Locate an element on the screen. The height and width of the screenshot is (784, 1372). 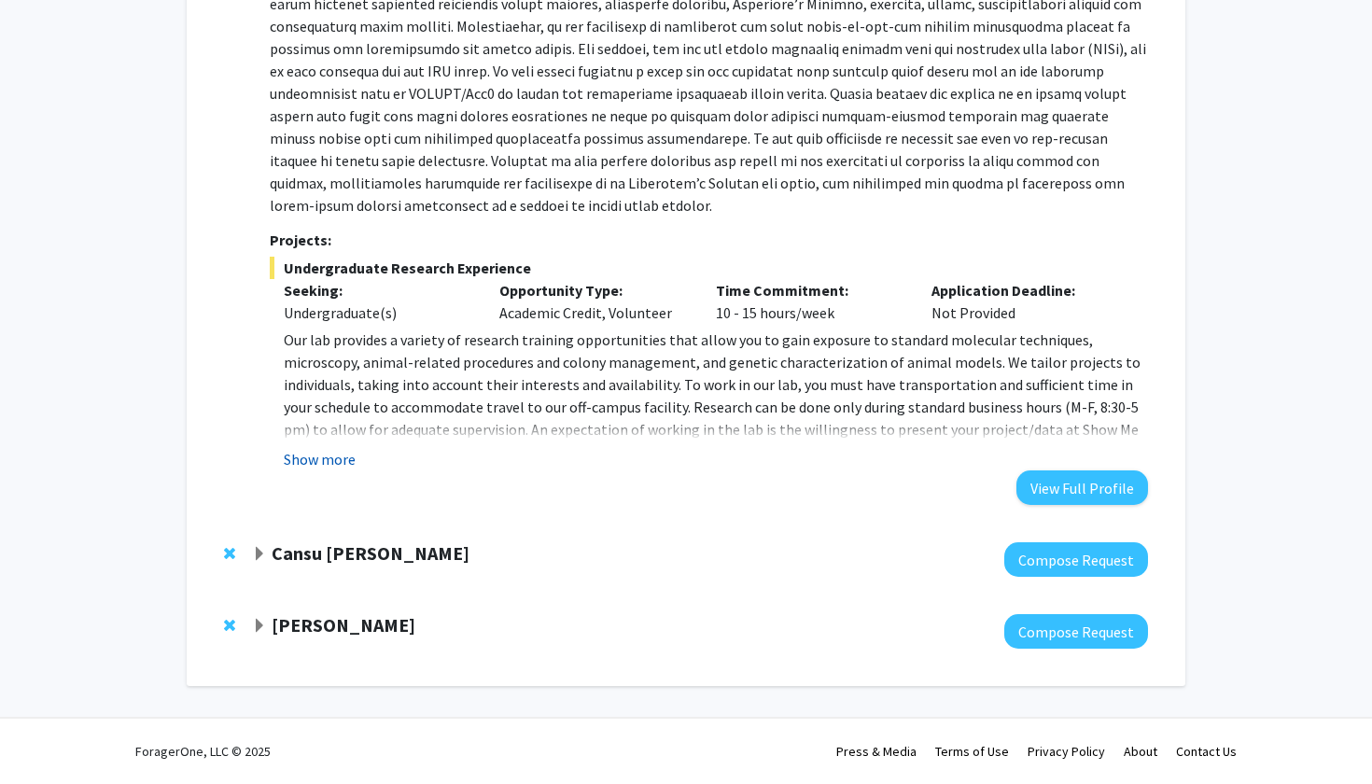
span: Expand Cansu Agca Bookmark is located at coordinates (260, 555).